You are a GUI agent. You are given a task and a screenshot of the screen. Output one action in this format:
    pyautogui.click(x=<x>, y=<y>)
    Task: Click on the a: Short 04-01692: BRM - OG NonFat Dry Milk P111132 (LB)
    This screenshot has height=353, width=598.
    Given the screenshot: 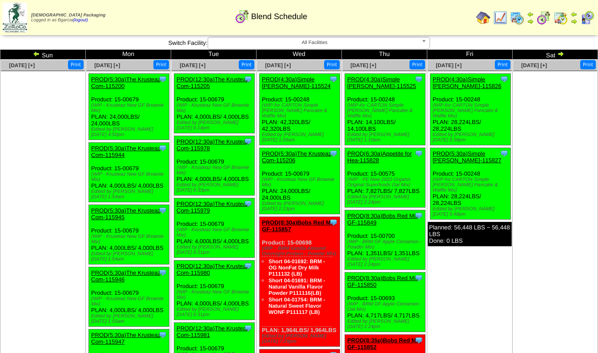 What is the action you would take?
    pyautogui.click(x=296, y=268)
    